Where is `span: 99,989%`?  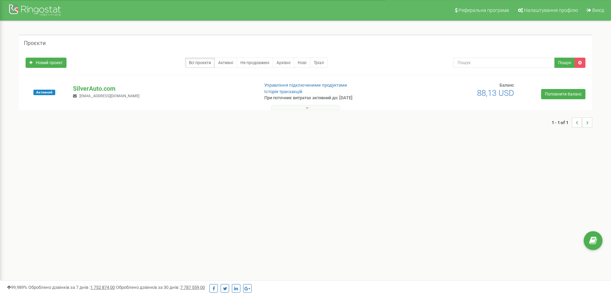
span: 99,989% is located at coordinates (17, 287).